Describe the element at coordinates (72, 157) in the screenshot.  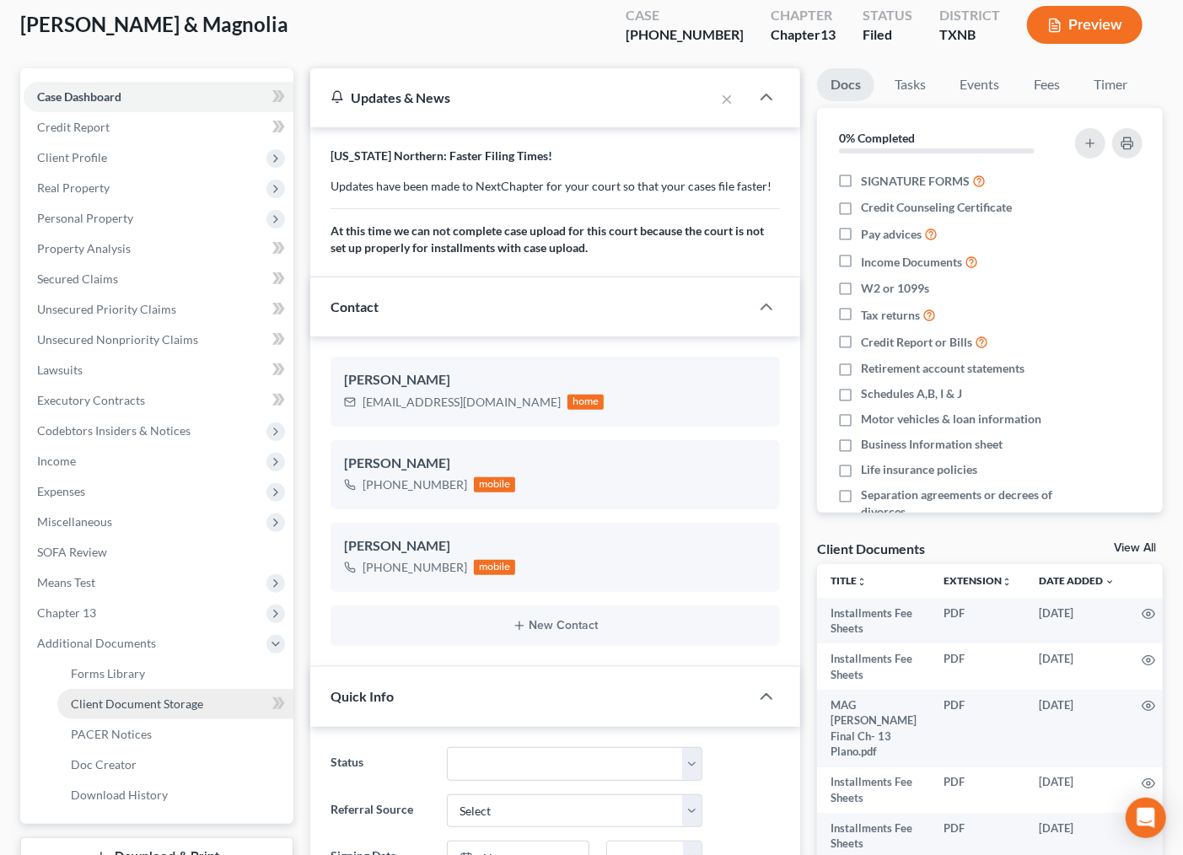
I see `span: Client Profile` at that location.